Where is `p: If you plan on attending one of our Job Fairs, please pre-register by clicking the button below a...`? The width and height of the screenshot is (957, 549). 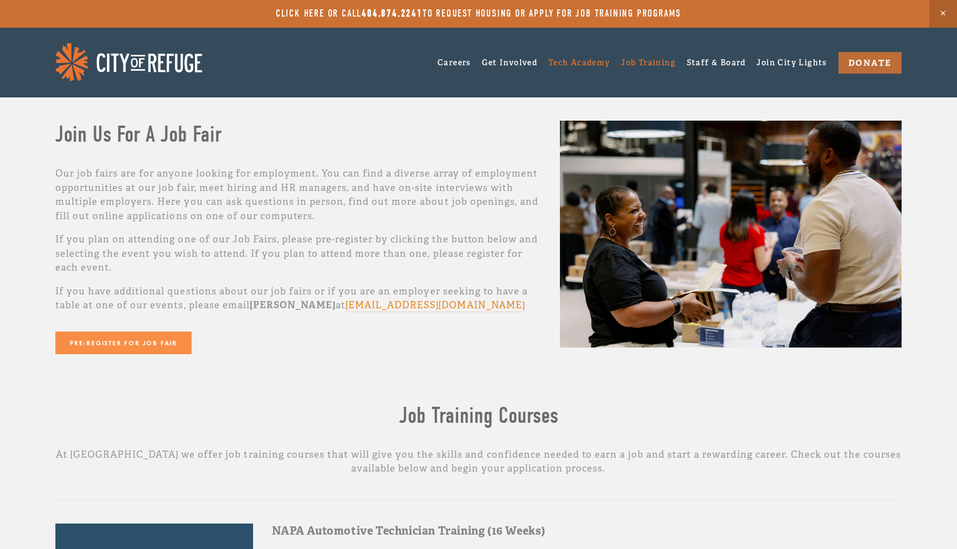 p: If you plan on attending one of our Job Fairs, please pre-register by clicking the button below a... is located at coordinates (298, 254).